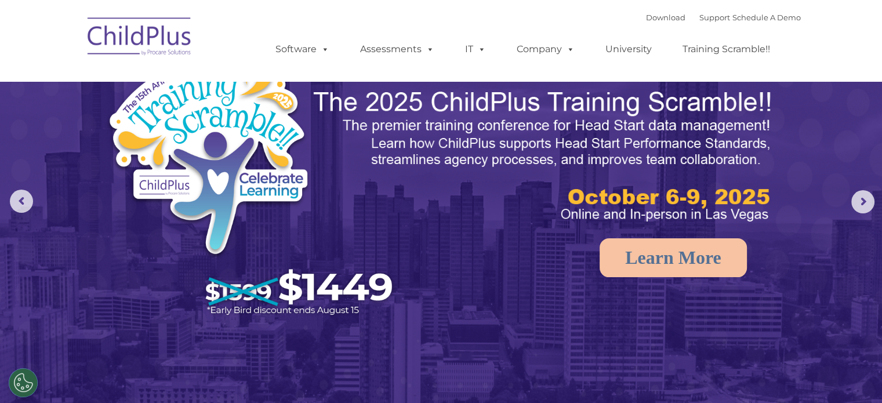 The height and width of the screenshot is (403, 882). What do you see at coordinates (302, 49) in the screenshot?
I see `a: Software` at bounding box center [302, 49].